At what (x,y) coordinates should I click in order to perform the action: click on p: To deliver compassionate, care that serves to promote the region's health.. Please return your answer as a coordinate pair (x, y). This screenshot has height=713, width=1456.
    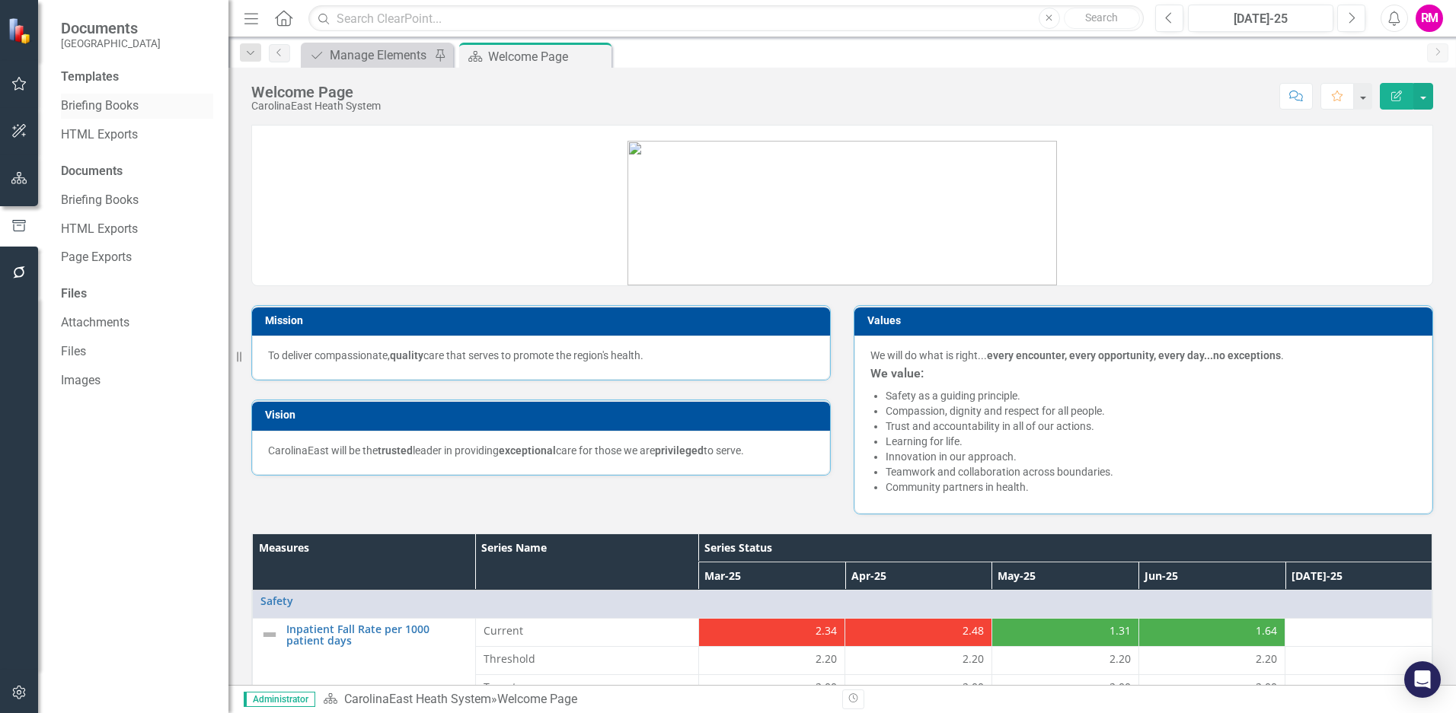
    Looking at the image, I should click on (541, 356).